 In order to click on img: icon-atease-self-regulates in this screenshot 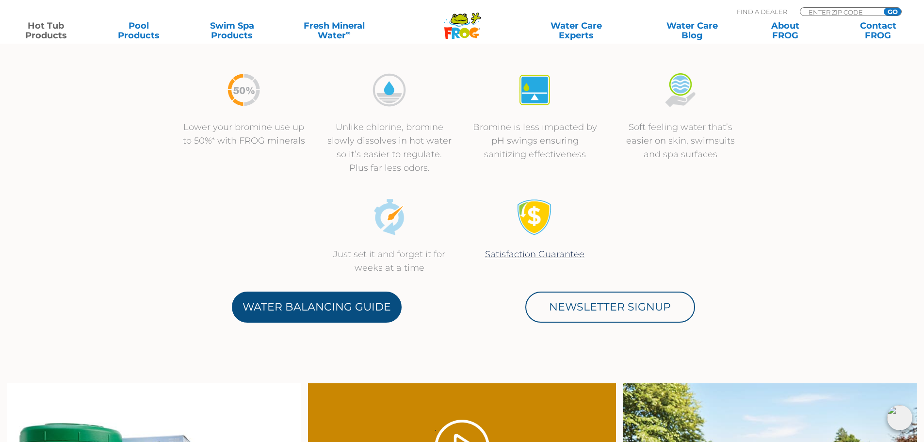, I will do `click(535, 90)`.